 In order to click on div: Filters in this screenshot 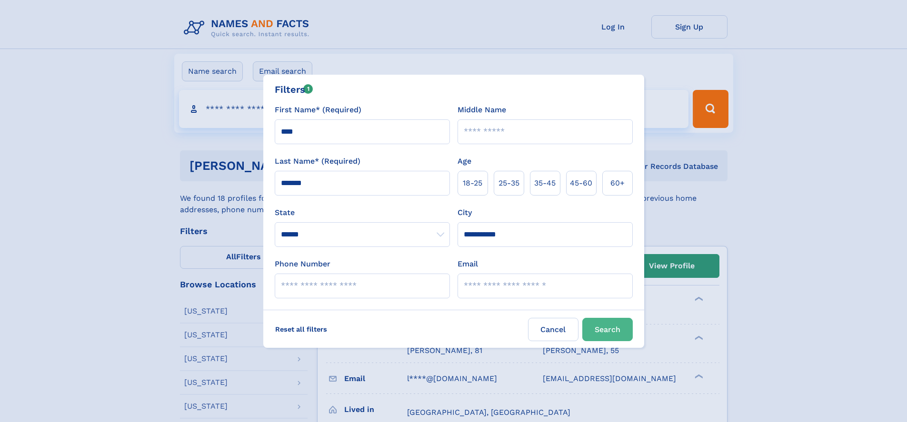, I will do `click(294, 89)`.